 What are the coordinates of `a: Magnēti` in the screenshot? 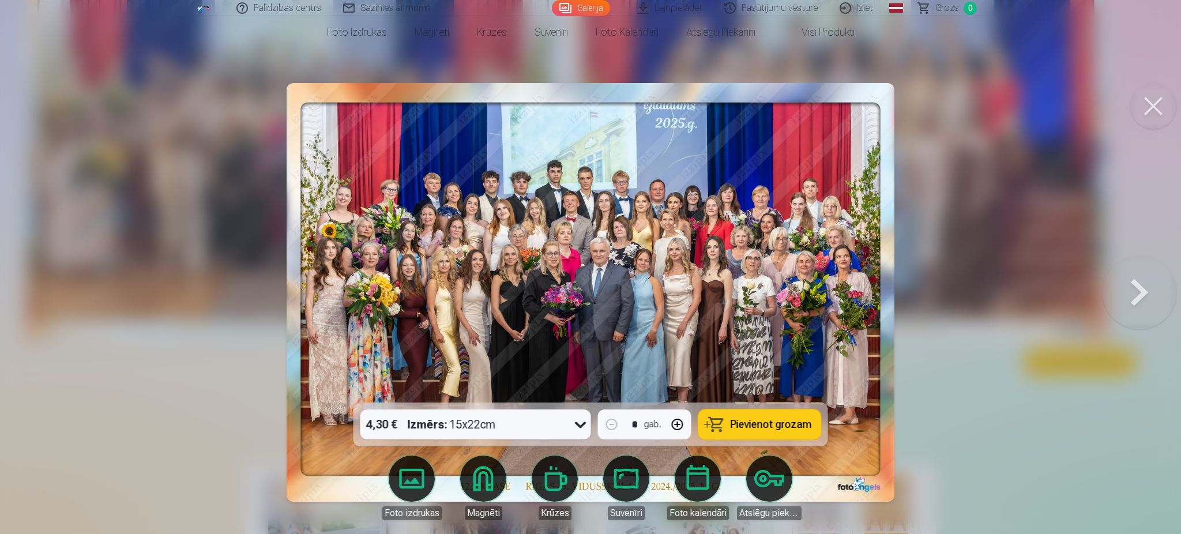 It's located at (432, 32).